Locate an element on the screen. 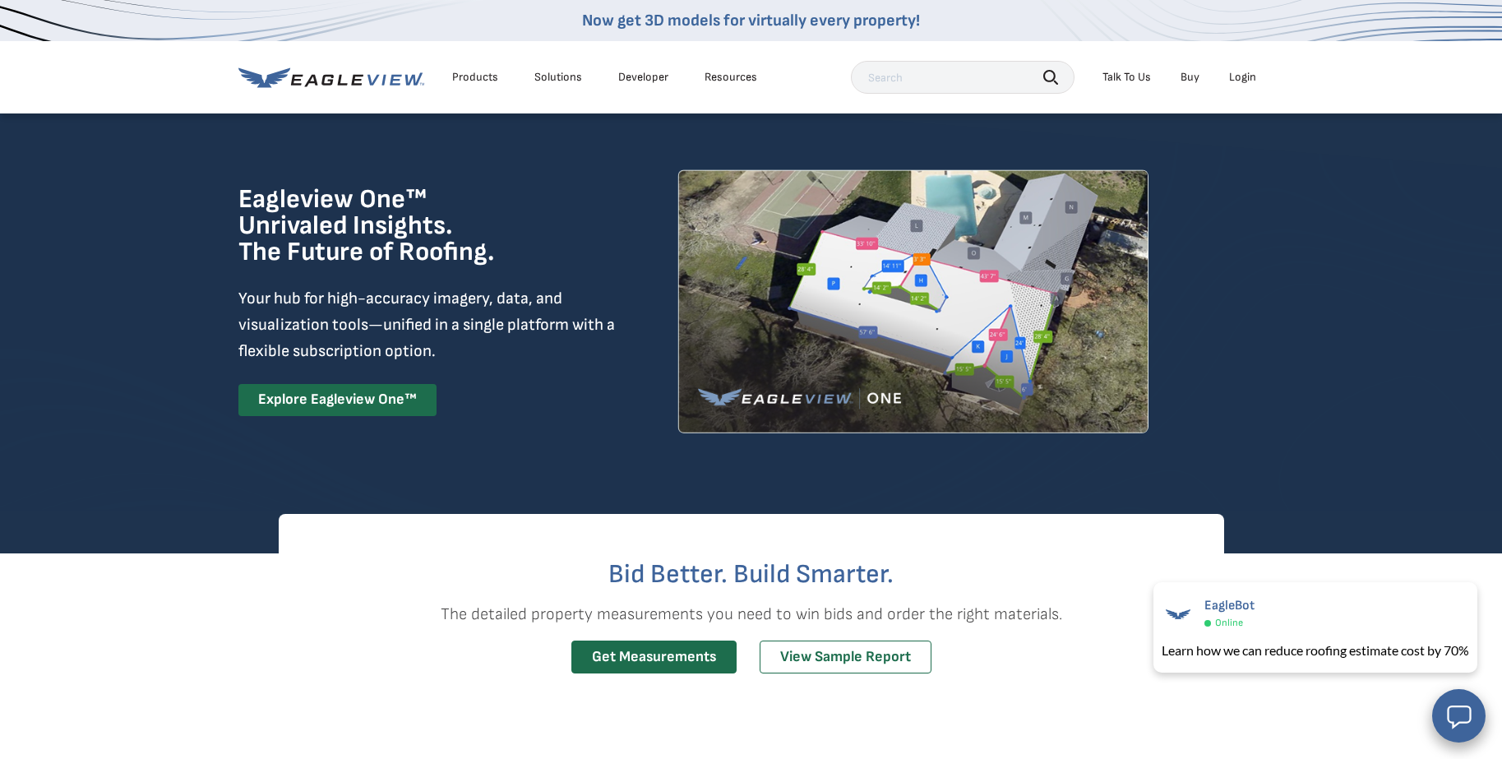  a: Developer is located at coordinates (643, 77).